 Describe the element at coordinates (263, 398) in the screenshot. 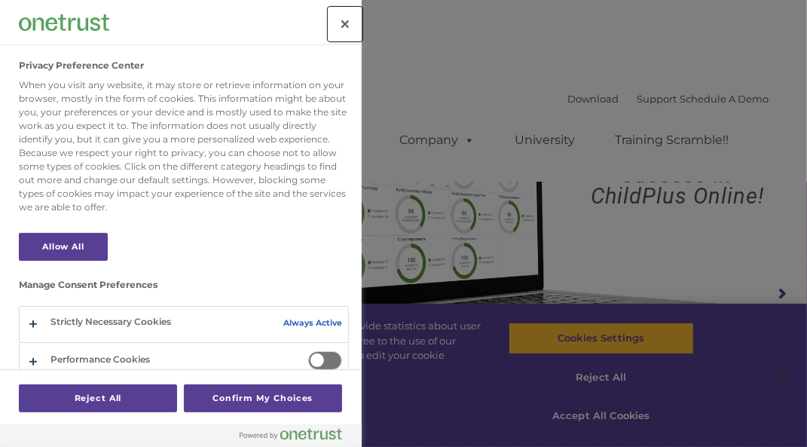

I see `button: Confirm My Choices` at that location.